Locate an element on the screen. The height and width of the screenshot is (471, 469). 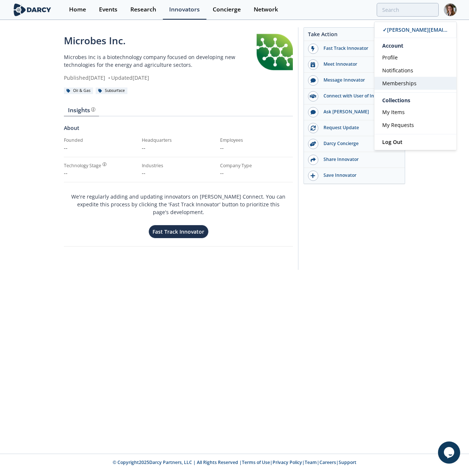
div: Take Action is located at coordinates (354, 35).